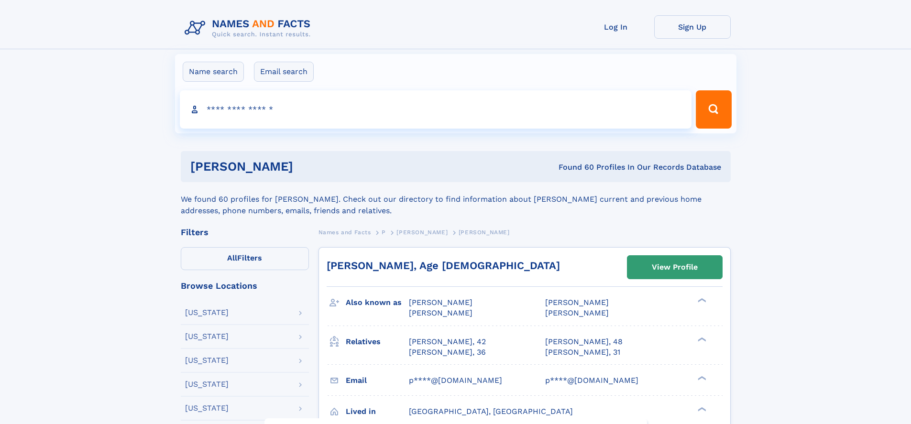 This screenshot has width=911, height=424. What do you see at coordinates (377, 303) in the screenshot?
I see `h3: Also known as` at bounding box center [377, 303].